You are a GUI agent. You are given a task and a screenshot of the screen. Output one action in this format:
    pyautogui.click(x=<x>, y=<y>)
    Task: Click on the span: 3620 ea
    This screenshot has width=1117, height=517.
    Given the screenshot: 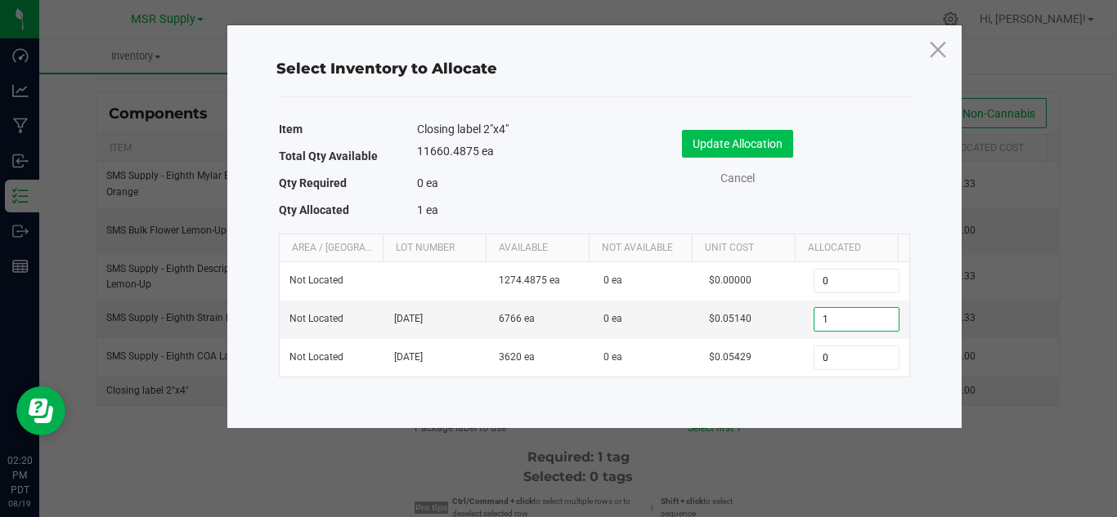 What is the action you would take?
    pyautogui.click(x=517, y=357)
    